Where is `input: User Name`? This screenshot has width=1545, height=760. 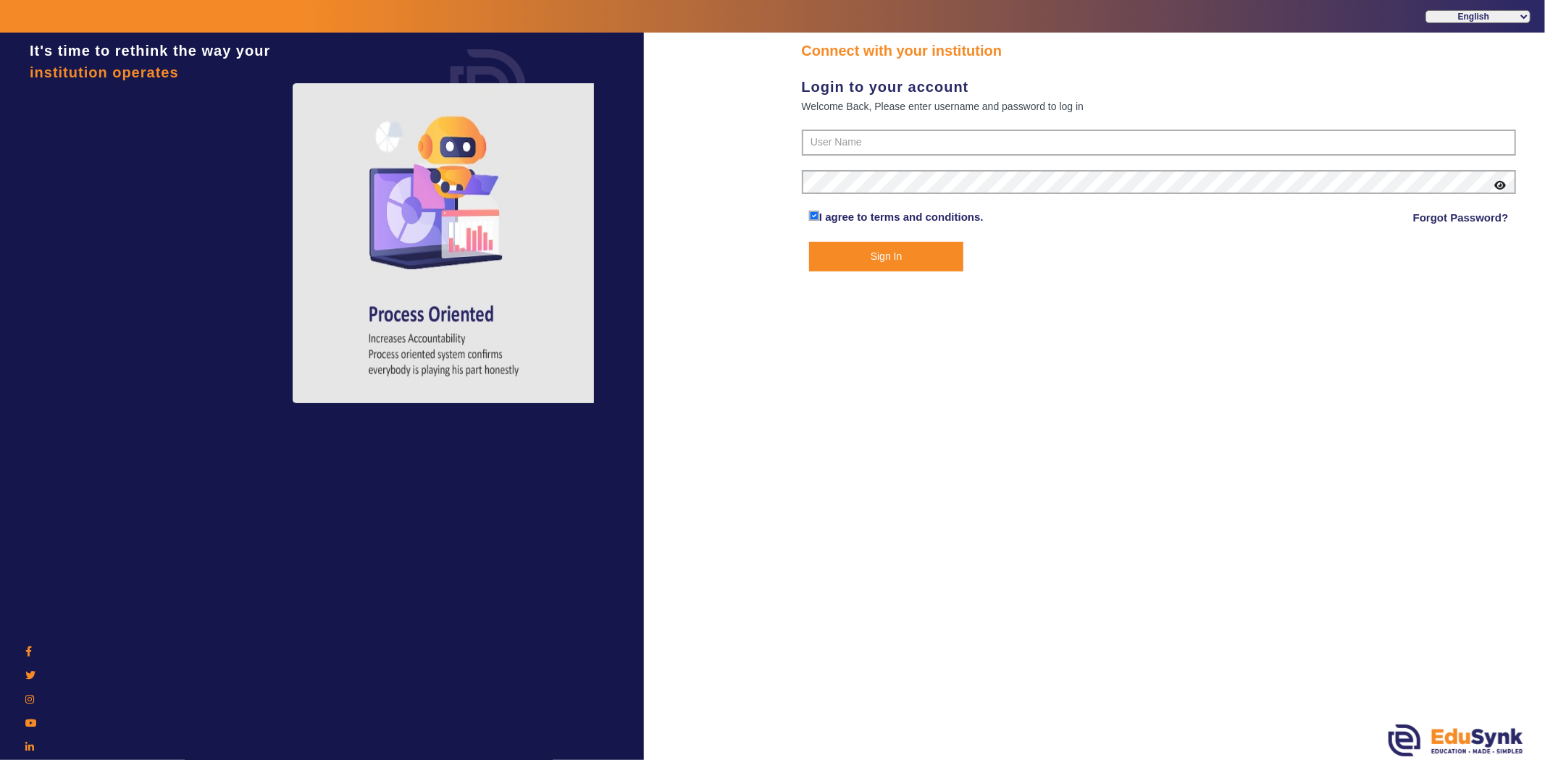
input: User Name is located at coordinates (1159, 143).